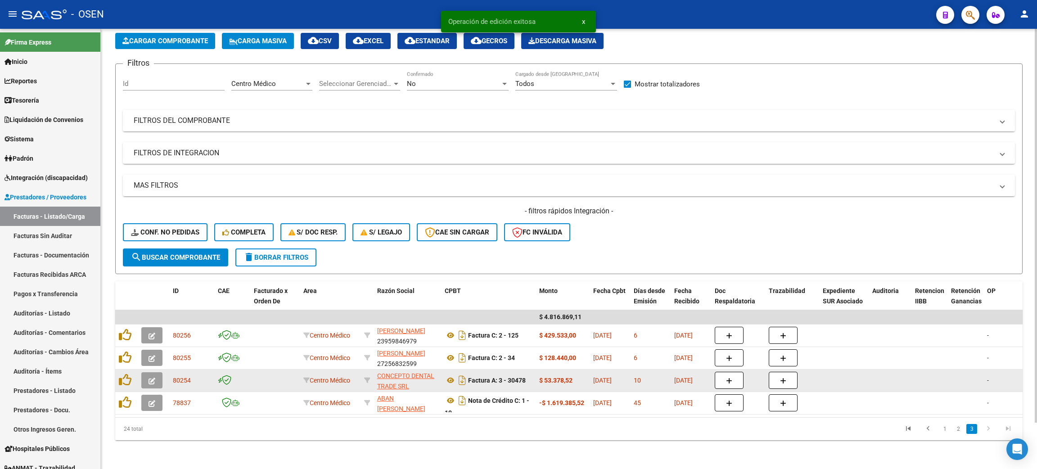 The height and width of the screenshot is (469, 1037). Describe the element at coordinates (650, 301) in the screenshot. I see `datatable-header-cell: Días desde Emisión` at that location.